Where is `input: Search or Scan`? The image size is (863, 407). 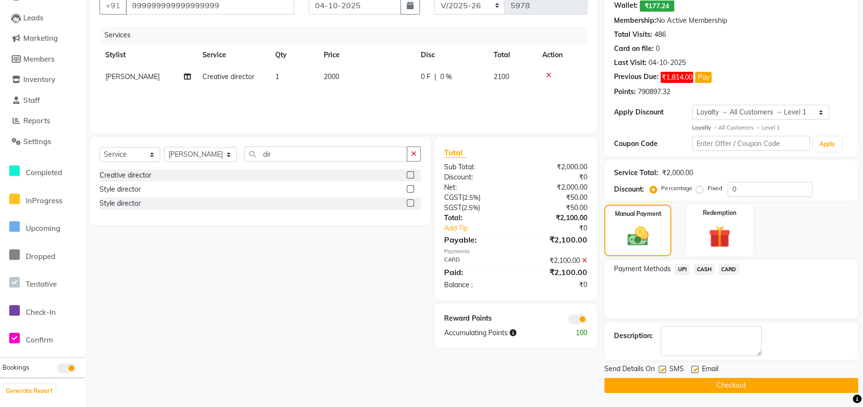 input: Search or Scan is located at coordinates (326, 154).